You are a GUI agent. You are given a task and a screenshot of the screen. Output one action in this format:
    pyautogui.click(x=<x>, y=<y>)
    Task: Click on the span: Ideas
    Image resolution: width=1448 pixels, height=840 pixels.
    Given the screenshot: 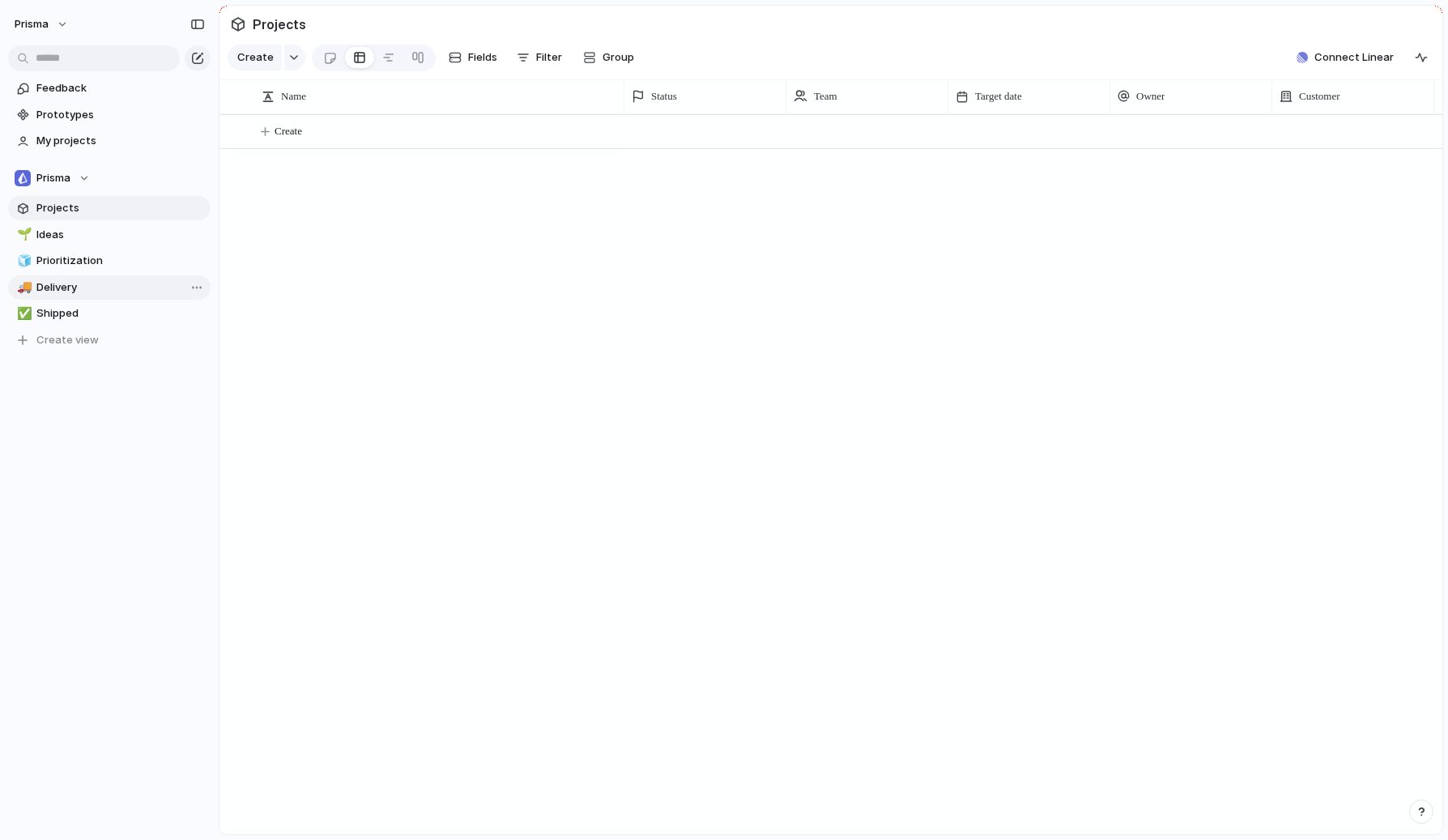 What is the action you would take?
    pyautogui.click(x=121, y=234)
    